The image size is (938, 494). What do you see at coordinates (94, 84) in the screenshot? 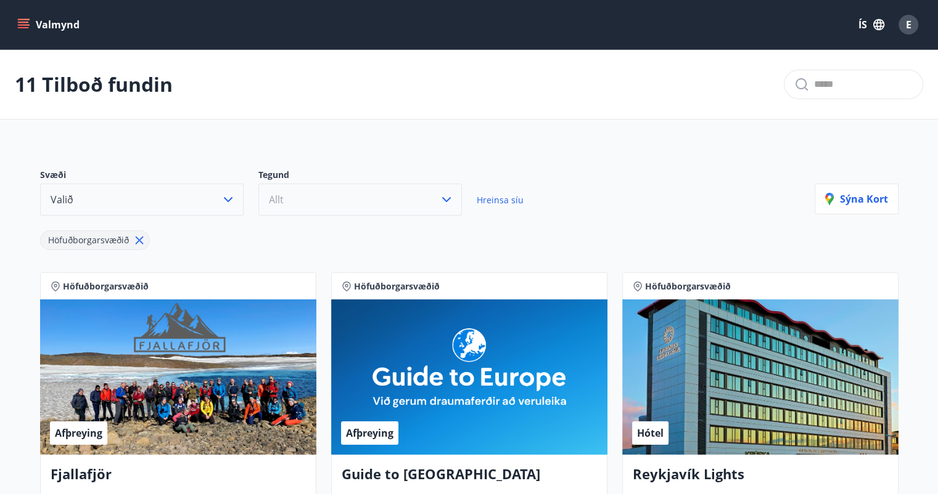
I see `p: 11 Tilboð fundin` at bounding box center [94, 84].